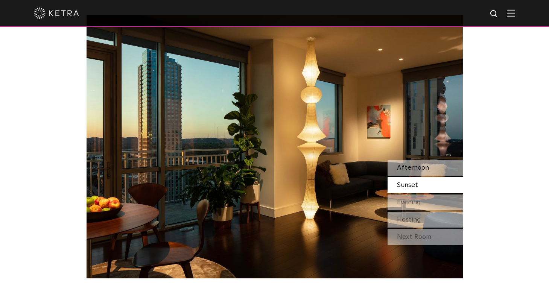 The width and height of the screenshot is (549, 284). Describe the element at coordinates (56, 13) in the screenshot. I see `img: ketra-logo-2019-white` at that location.